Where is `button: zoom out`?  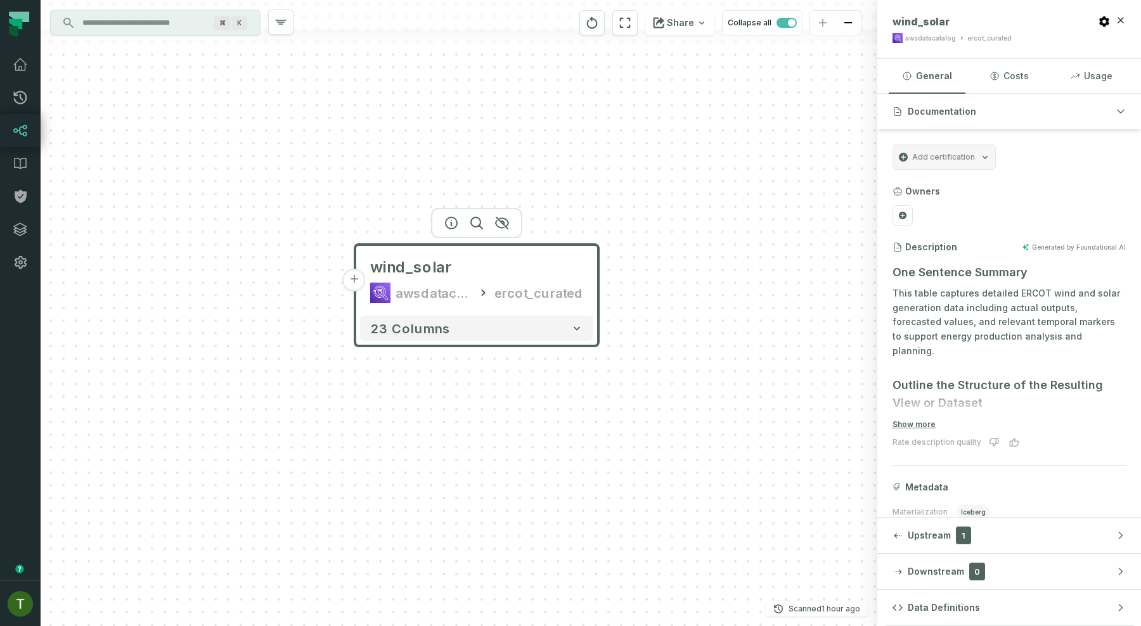 button: zoom out is located at coordinates (848, 23).